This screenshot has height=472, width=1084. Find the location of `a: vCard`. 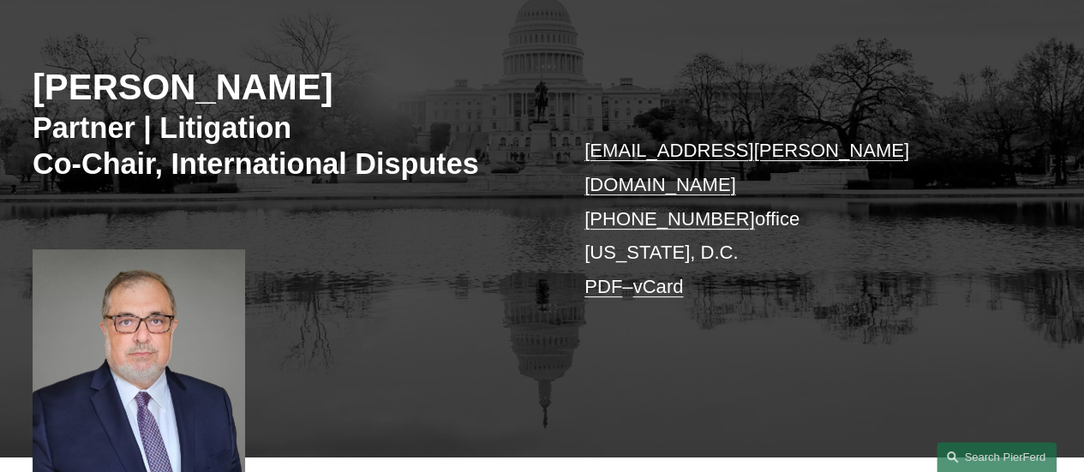

a: vCard is located at coordinates (657, 286).